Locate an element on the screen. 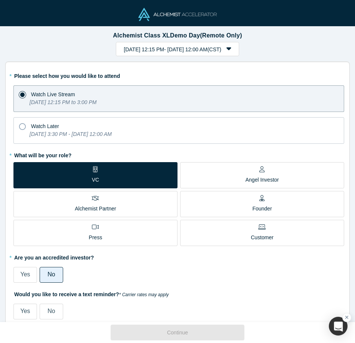  label: What will be your role? is located at coordinates (179, 154).